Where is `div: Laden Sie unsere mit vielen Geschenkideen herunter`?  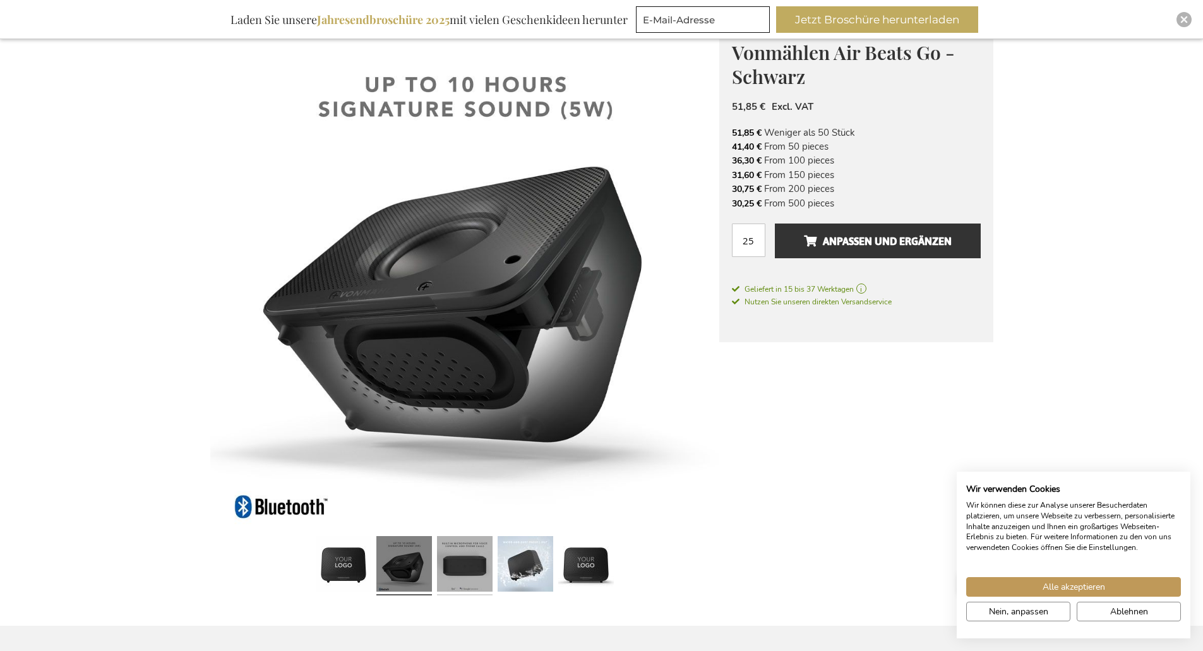
div: Laden Sie unsere mit vielen Geschenkideen herunter is located at coordinates (429, 20).